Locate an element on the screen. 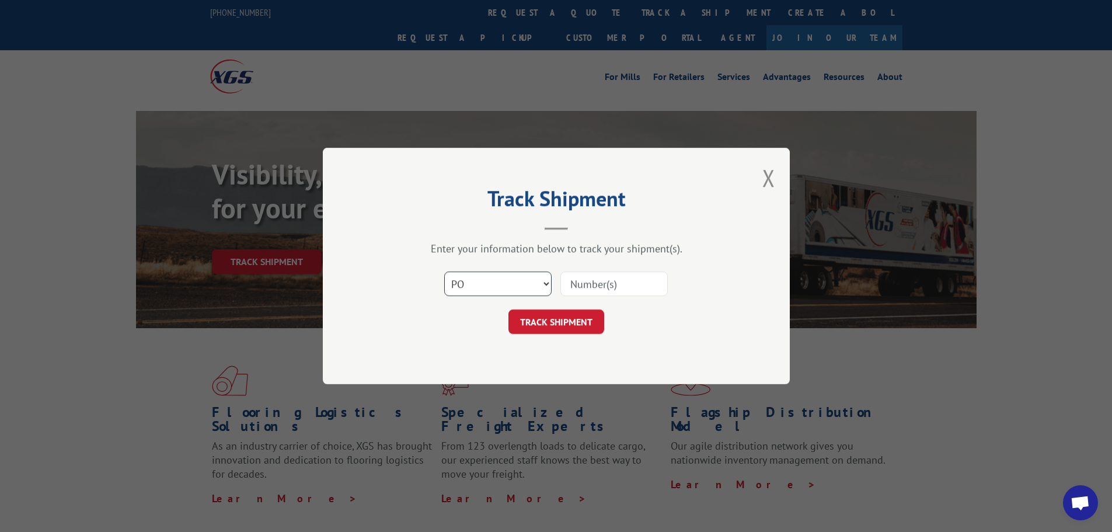 This screenshot has width=1112, height=532. input: Number(s) is located at coordinates (614, 284).